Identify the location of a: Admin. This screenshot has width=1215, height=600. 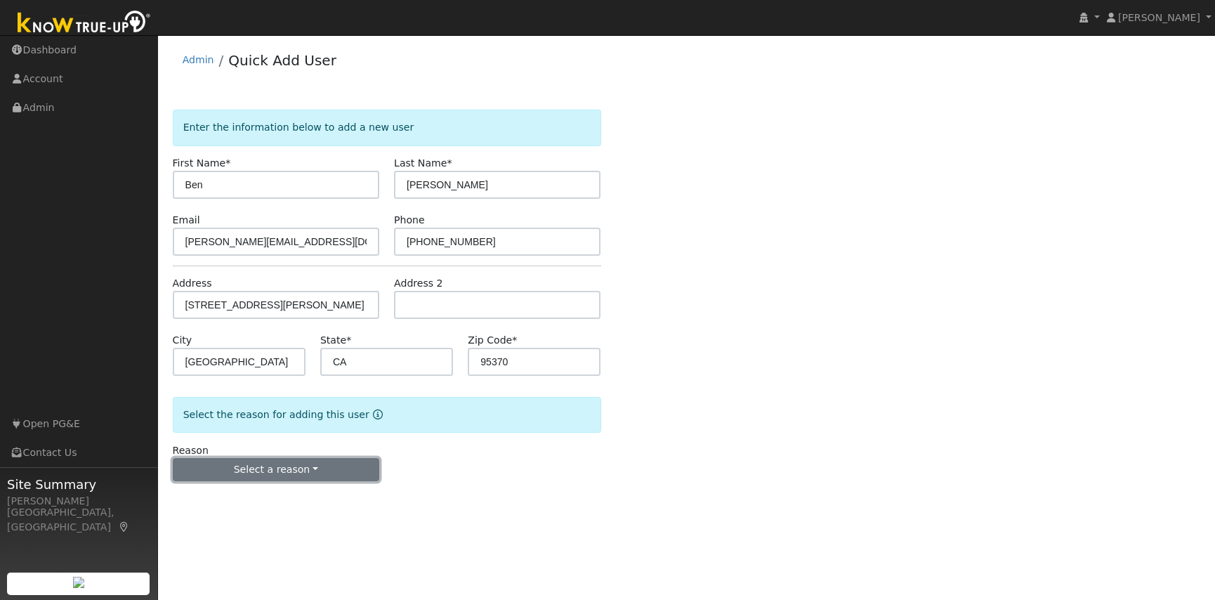
(198, 60).